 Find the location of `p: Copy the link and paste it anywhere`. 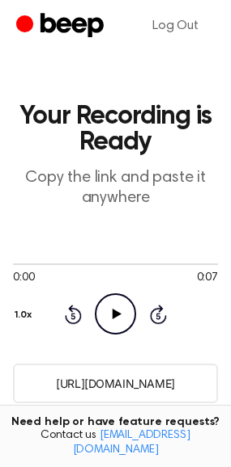

p: Copy the link and paste it anywhere is located at coordinates (115, 188).